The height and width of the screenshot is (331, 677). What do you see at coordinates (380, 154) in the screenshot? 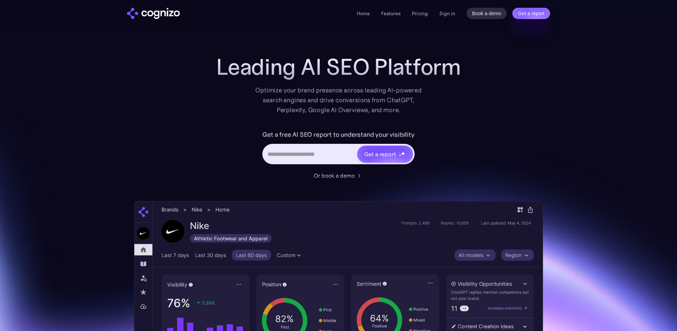
I see `div: Get a report` at bounding box center [380, 154].